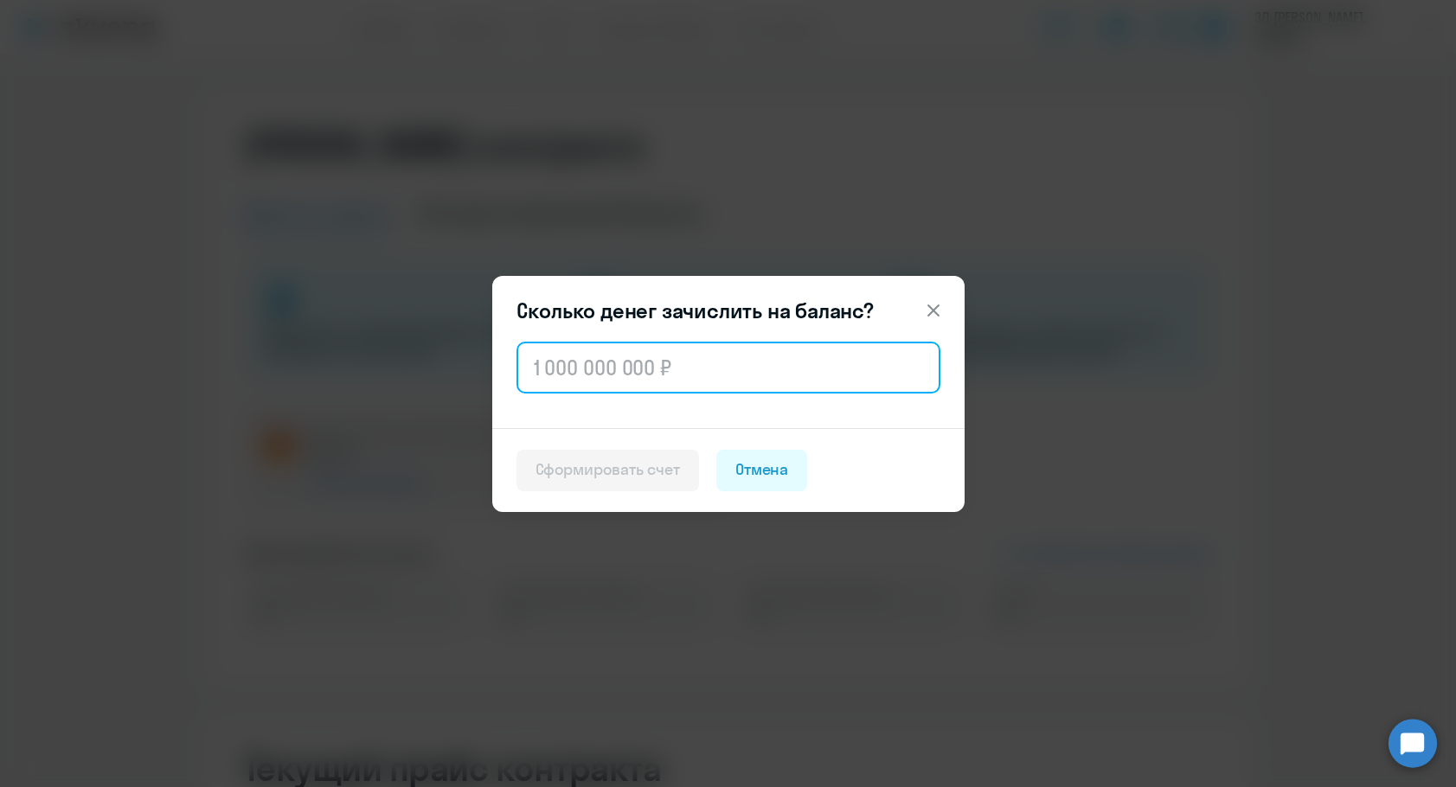  What do you see at coordinates (728, 311) in the screenshot?
I see `header: Сколько денег зачислить на баланс?` at bounding box center [728, 311].